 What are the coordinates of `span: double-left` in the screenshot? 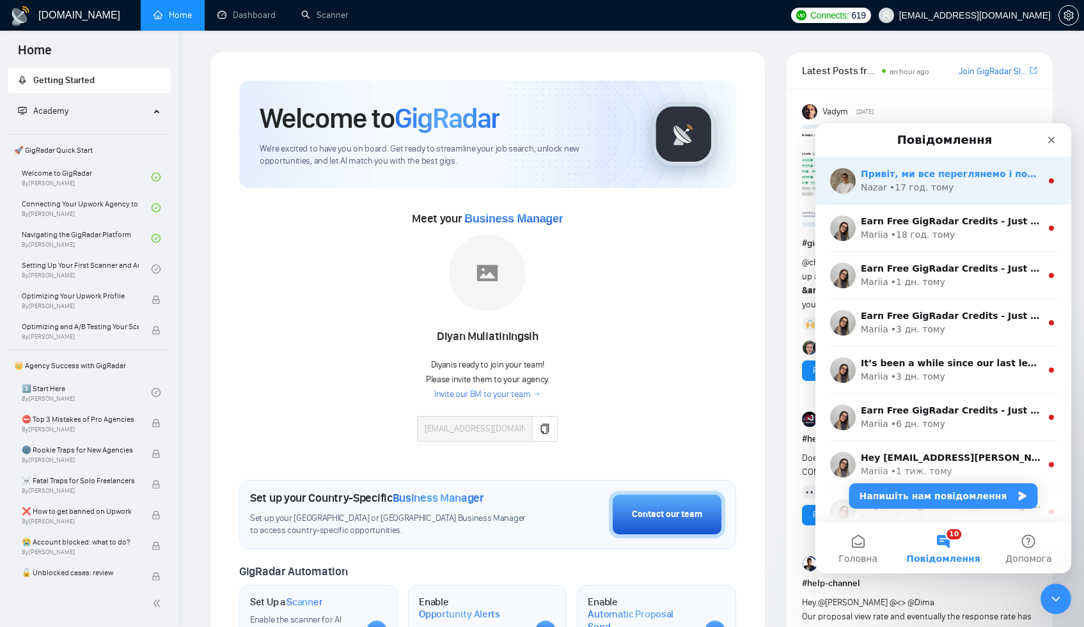 It's located at (159, 604).